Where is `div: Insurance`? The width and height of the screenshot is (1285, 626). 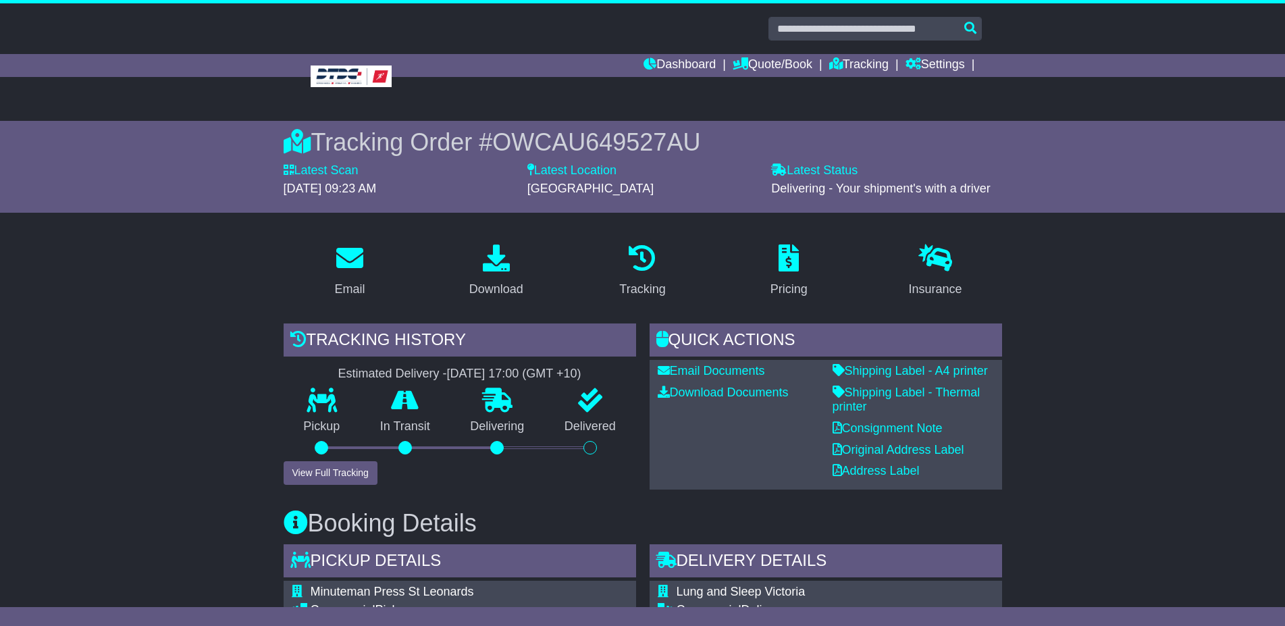
div: Insurance is located at coordinates (935, 289).